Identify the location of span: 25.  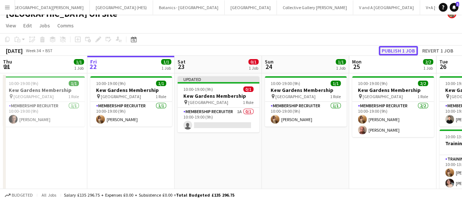
(356, 66).